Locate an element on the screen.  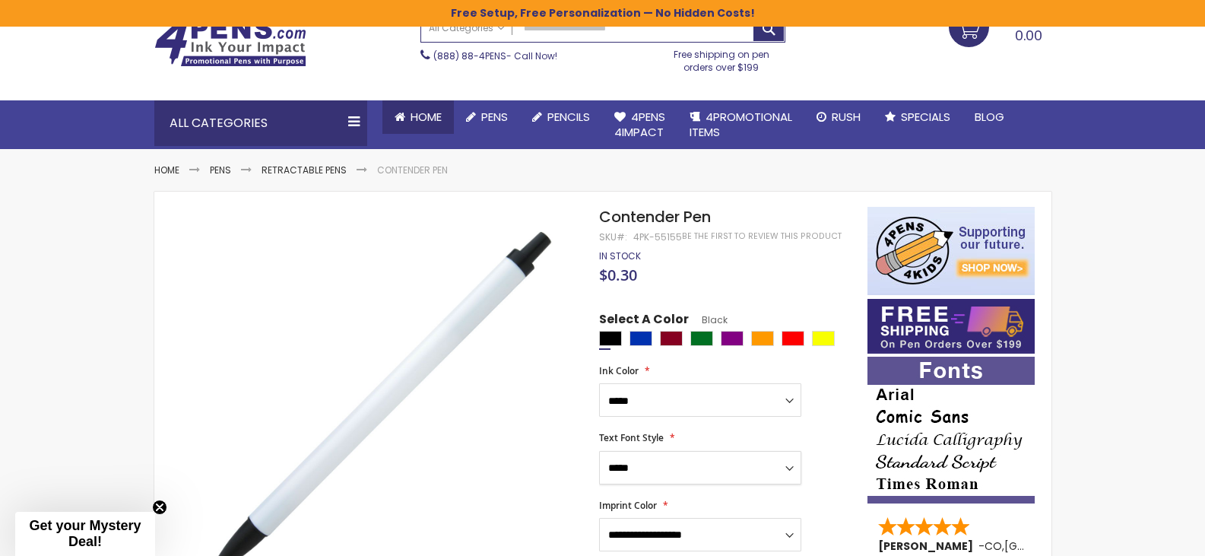
span: In stock is located at coordinates (620, 255).